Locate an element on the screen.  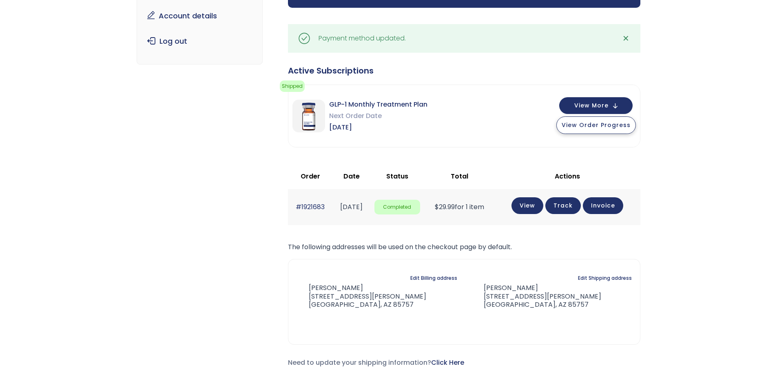
span: Need to update your shipping information? is located at coordinates (376, 362).